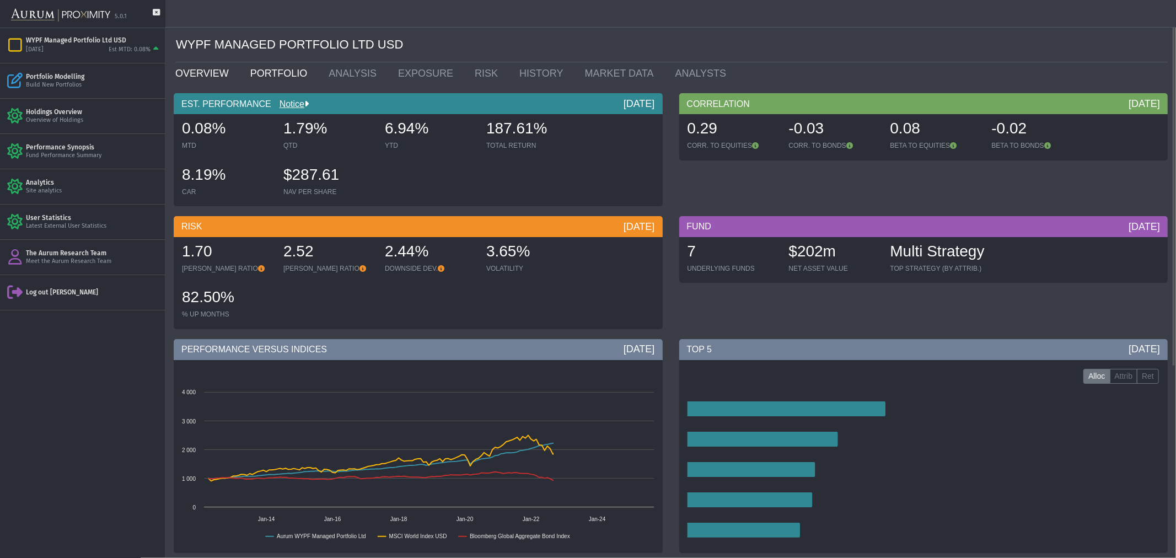 This screenshot has height=558, width=1176. What do you see at coordinates (430, 252) in the screenshot?
I see `div: 2.44%` at bounding box center [430, 252].